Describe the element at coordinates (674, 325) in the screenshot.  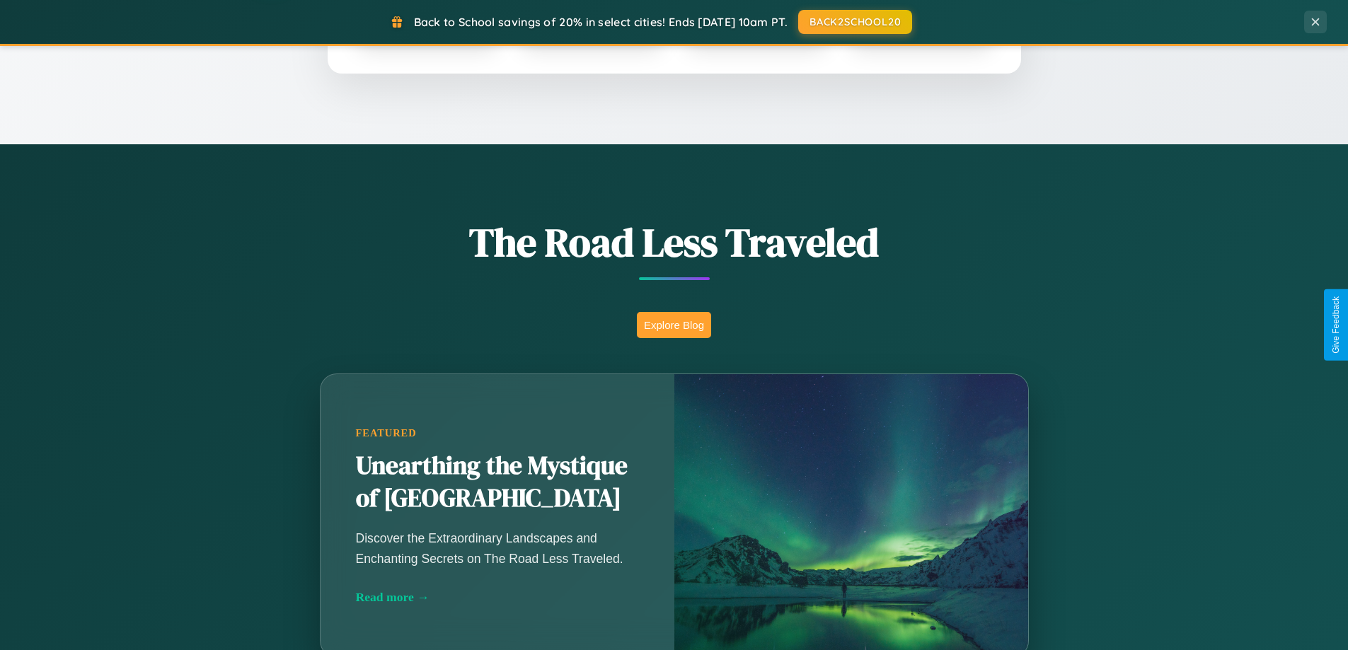
I see `button: Explore Blog` at that location.